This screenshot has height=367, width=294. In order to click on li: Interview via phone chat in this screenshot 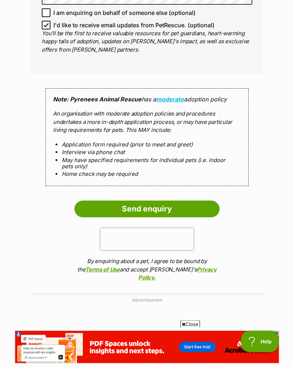, I will do `click(147, 152)`.